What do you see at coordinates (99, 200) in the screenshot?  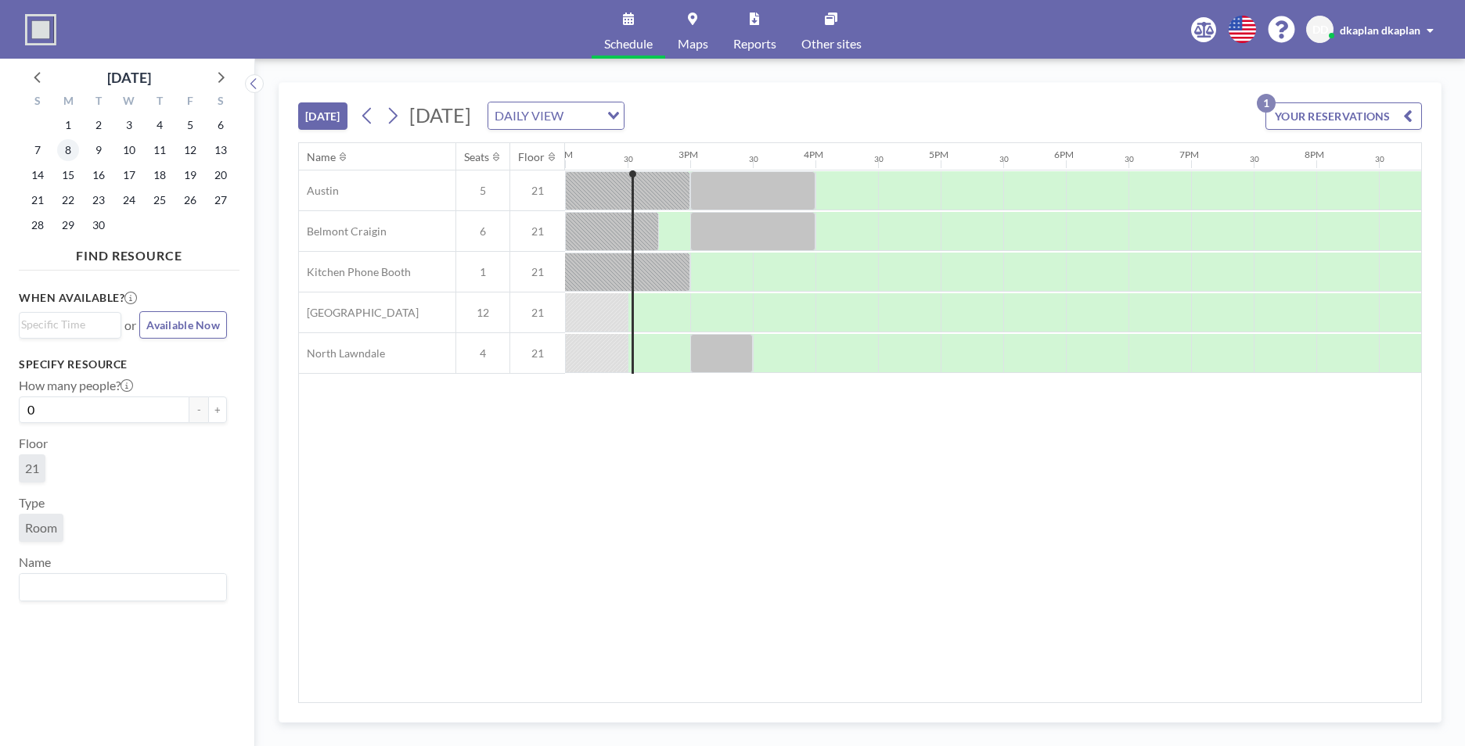 I see `span: Tuesday, September 23, 2025` at bounding box center [99, 200].